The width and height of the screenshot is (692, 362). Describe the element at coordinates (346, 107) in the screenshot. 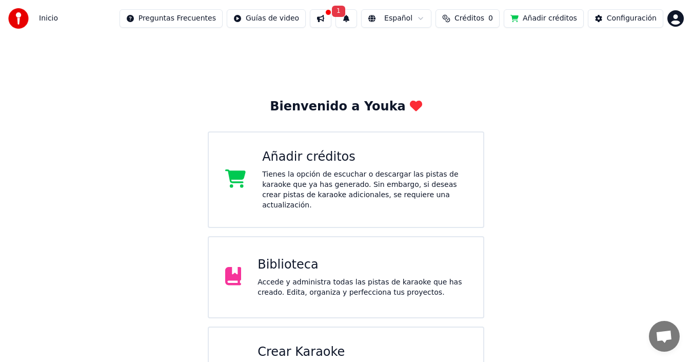

I see `div: Bienvenido a Youka` at that location.